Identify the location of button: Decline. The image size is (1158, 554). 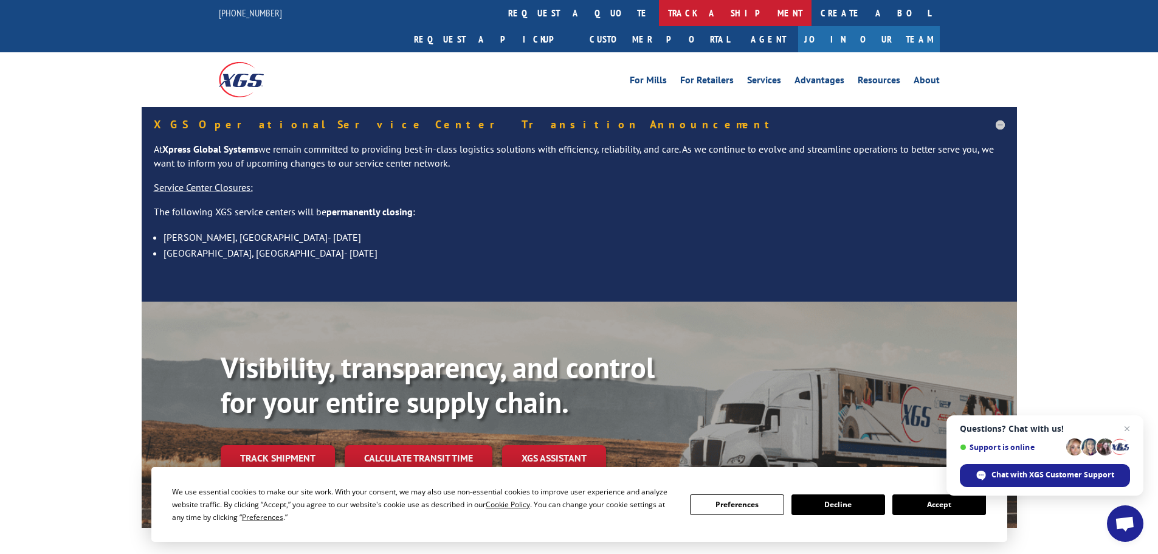
(838, 505).